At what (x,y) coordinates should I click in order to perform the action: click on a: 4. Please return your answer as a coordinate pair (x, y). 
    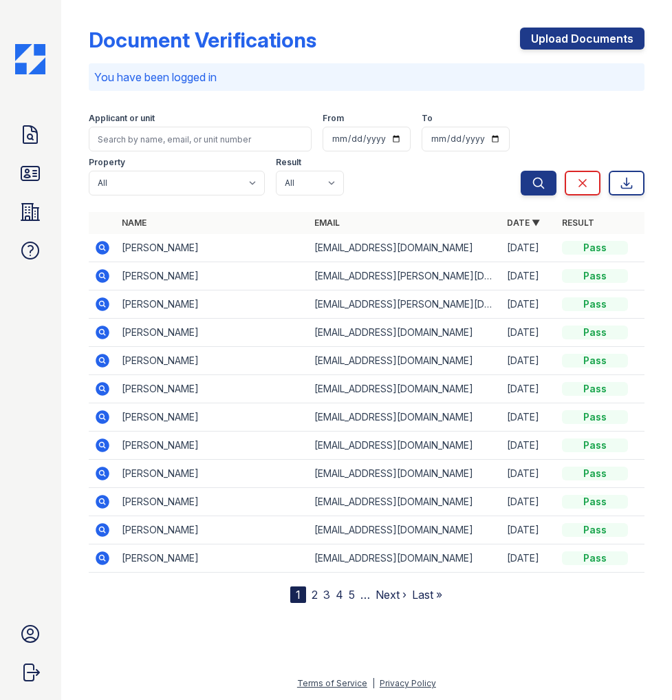
    Looking at the image, I should click on (339, 595).